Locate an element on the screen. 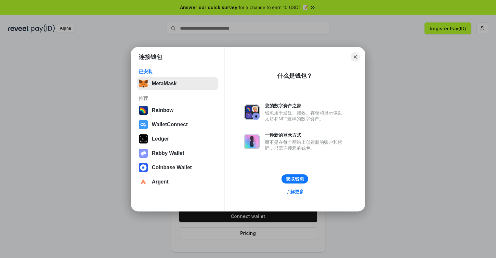 The image size is (496, 258). img: svg+xml,%3Csvg%20width%3D%22120%22%20height%3D%22120%22%20viewBox%3D%220%200%20120%20120%22%20fil... is located at coordinates (143, 110).